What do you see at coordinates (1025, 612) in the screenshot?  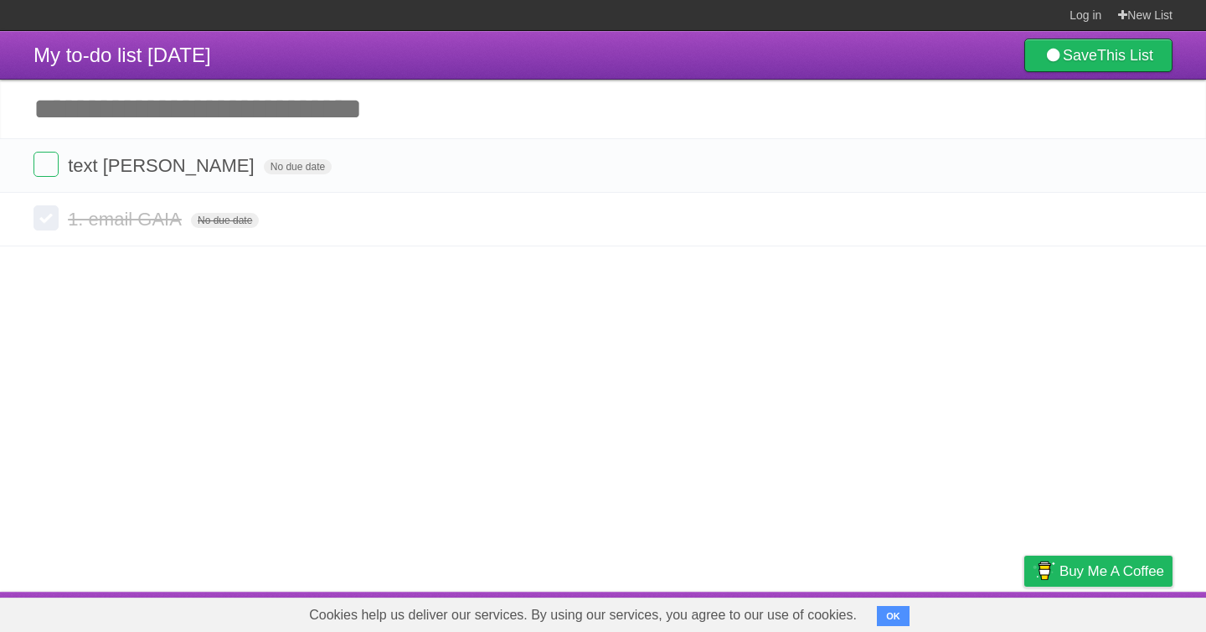 I see `a: Privacy` at bounding box center [1025, 612].